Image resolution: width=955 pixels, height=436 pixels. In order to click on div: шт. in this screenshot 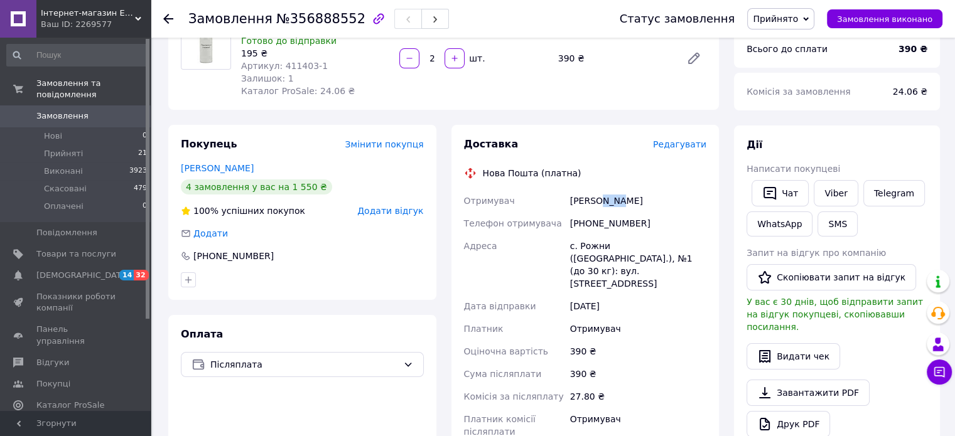, I will do `click(476, 58)`.